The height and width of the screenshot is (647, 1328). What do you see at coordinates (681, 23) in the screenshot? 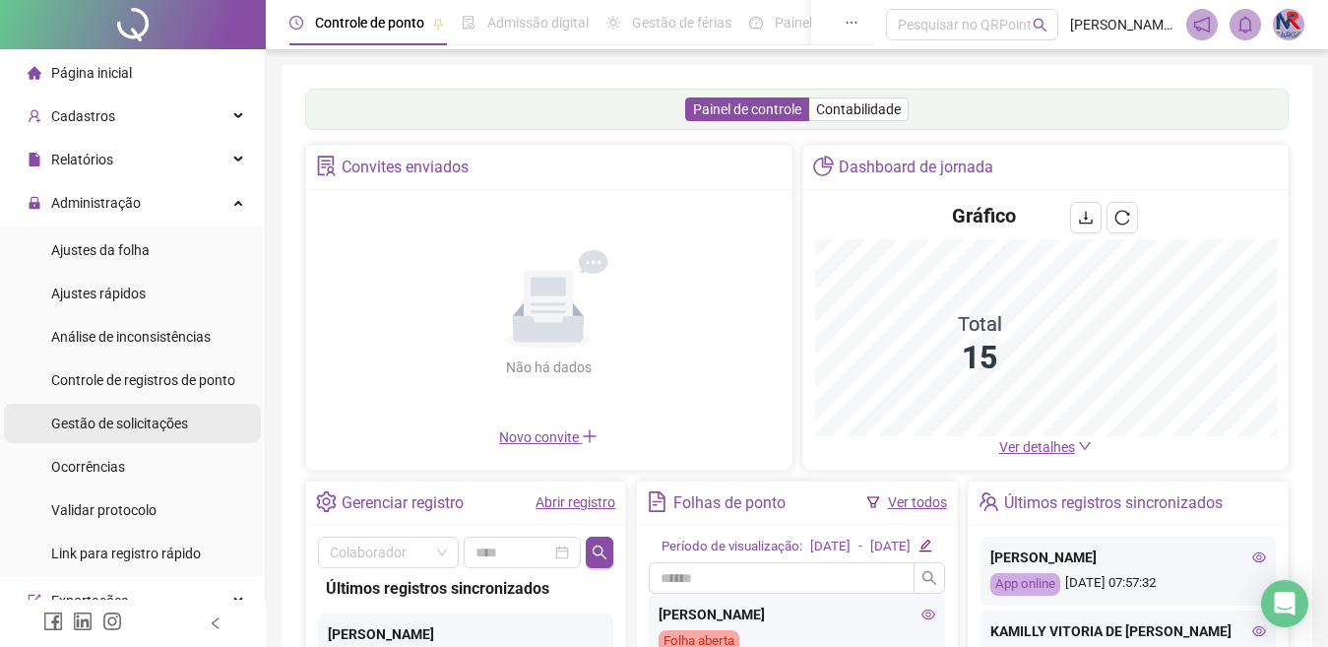
I see `span: Gestão de férias` at bounding box center [681, 23].